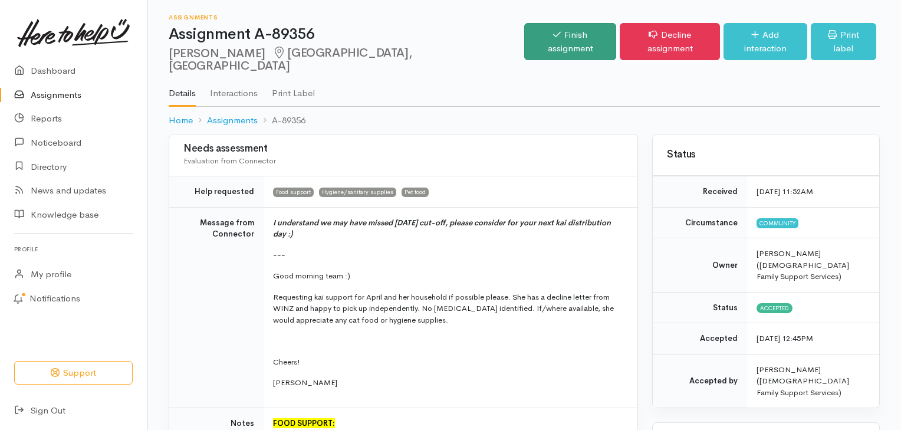 The height and width of the screenshot is (430, 901). What do you see at coordinates (180, 120) in the screenshot?
I see `a: Home` at bounding box center [180, 120].